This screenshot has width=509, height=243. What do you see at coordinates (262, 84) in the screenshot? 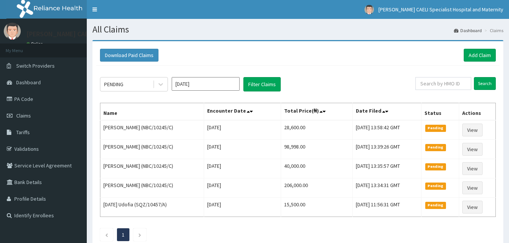
I see `button: Filter Claims` at bounding box center [262, 84].